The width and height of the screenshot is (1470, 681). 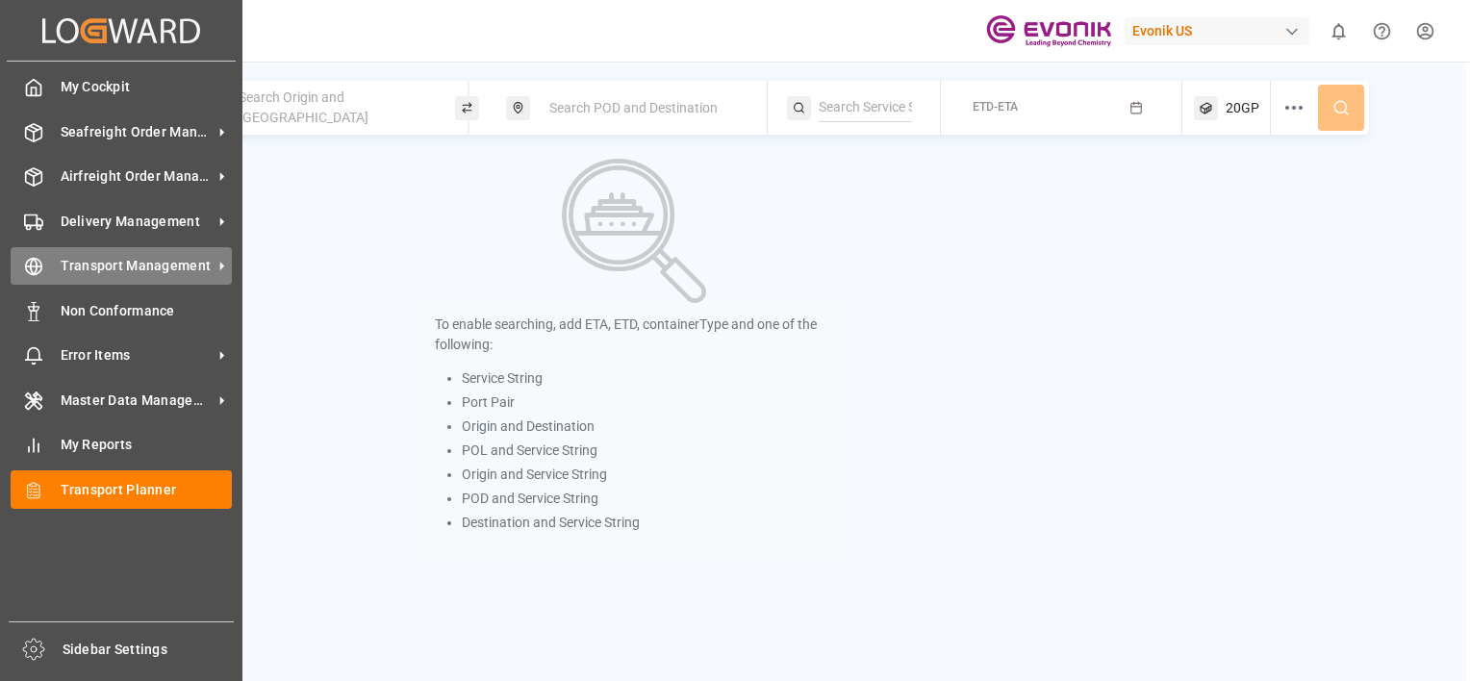 What do you see at coordinates (1221, 31) in the screenshot?
I see `button: Evonik US` at bounding box center [1221, 31].